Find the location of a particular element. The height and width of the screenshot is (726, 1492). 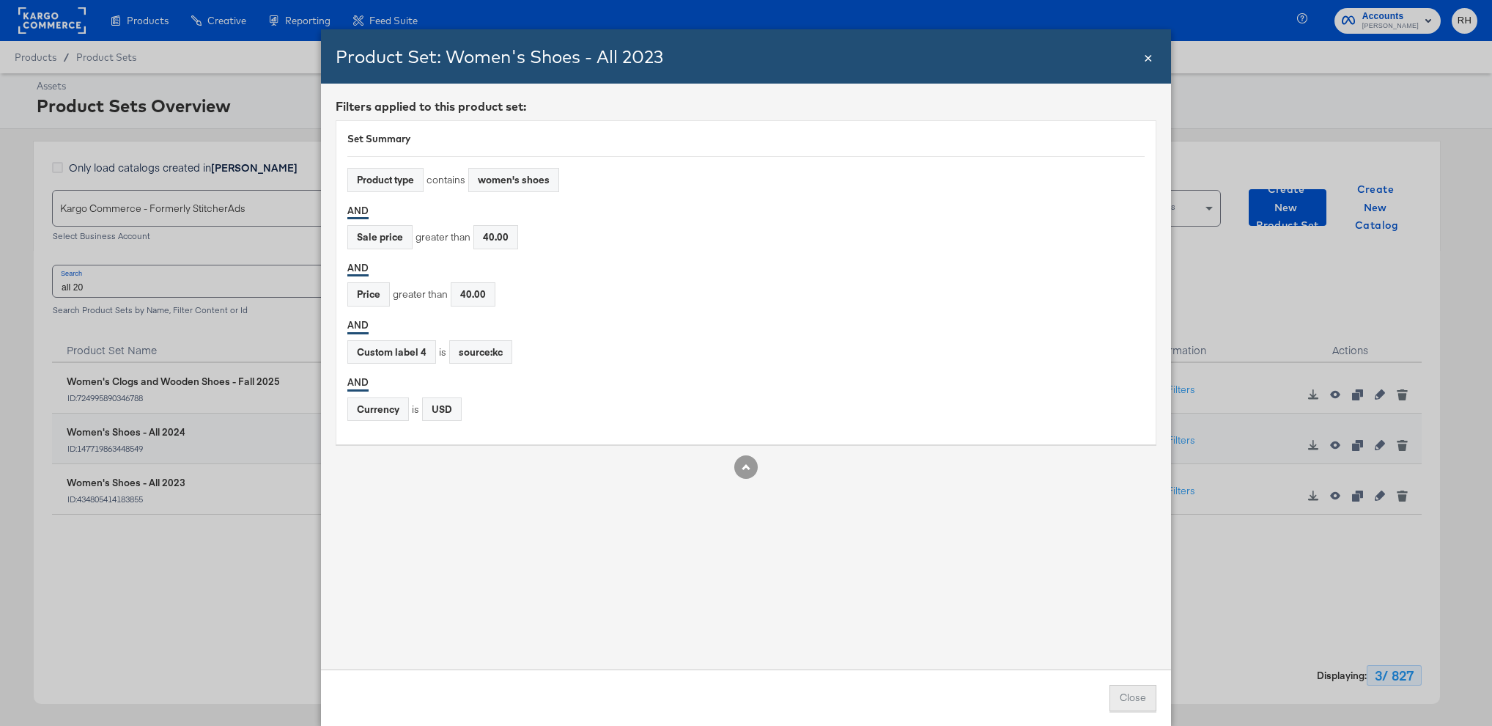

div: Rule Spec is located at coordinates (746, 377).